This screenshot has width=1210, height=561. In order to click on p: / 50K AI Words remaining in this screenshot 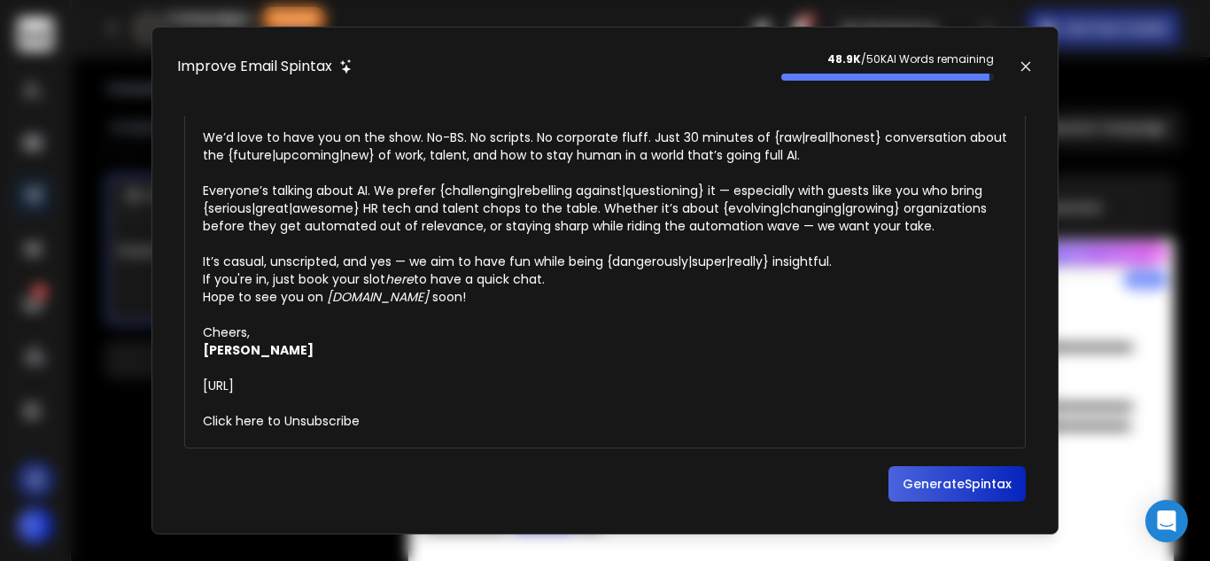, I will do `click(888, 59)`.